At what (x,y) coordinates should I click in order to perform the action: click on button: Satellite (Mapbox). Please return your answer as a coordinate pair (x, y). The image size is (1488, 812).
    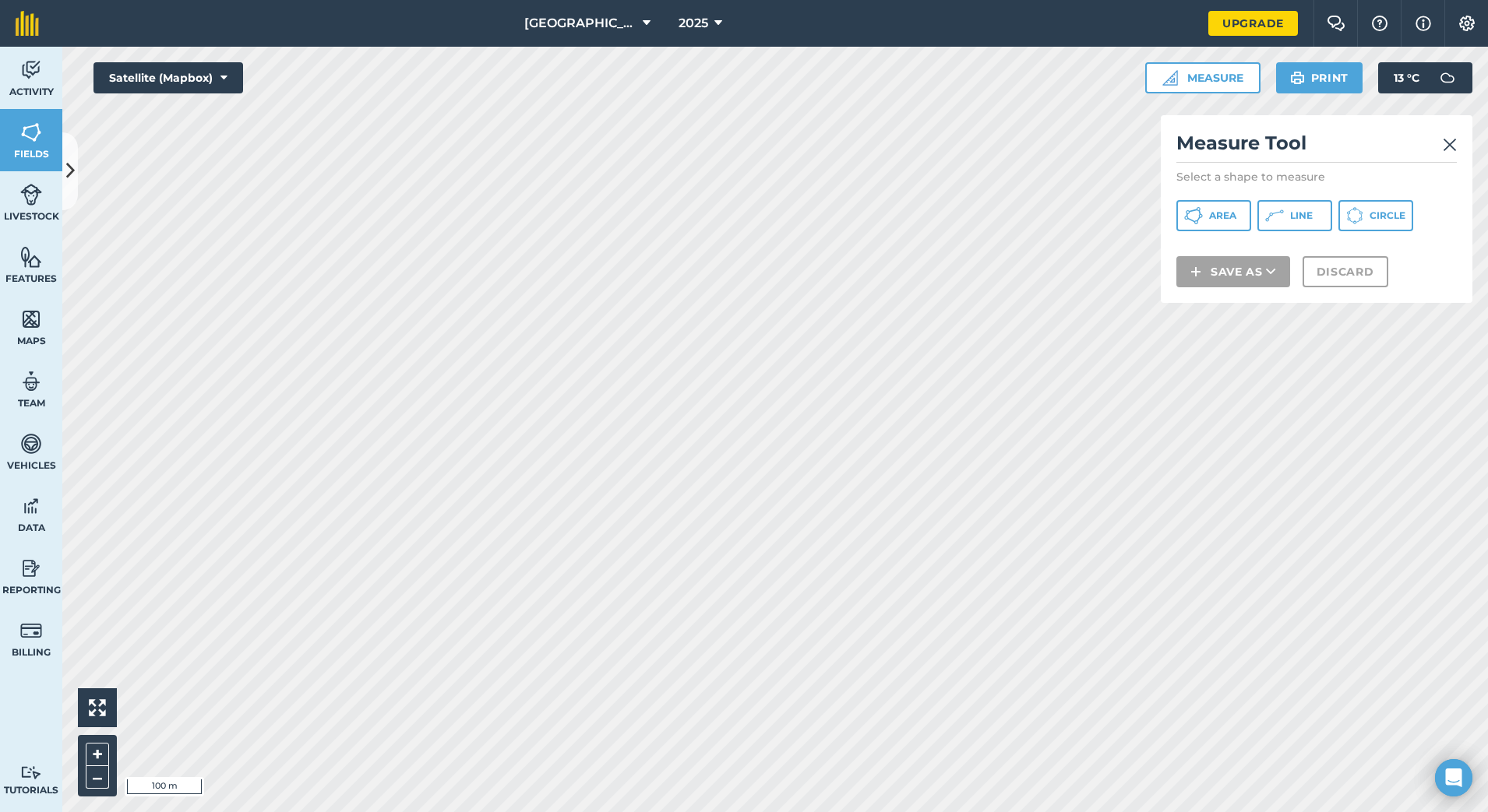
    Looking at the image, I should click on (168, 78).